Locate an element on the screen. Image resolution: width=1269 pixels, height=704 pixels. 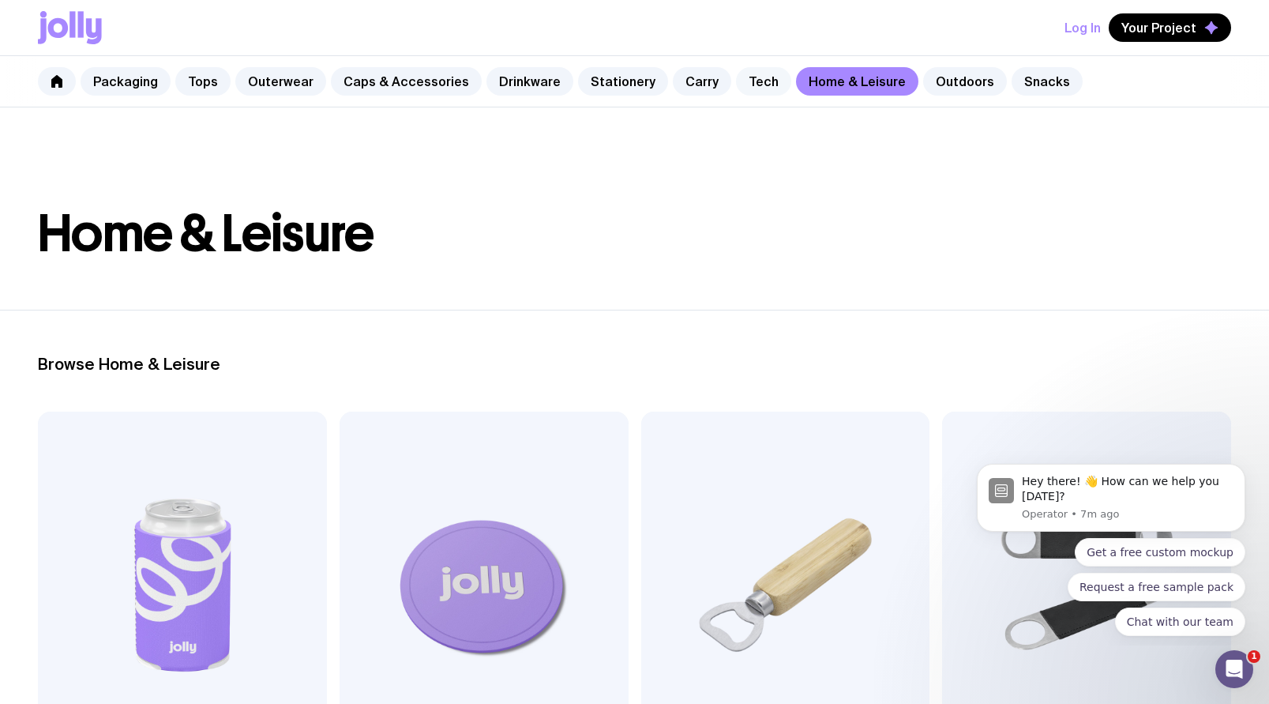
a: Carry is located at coordinates (702, 81).